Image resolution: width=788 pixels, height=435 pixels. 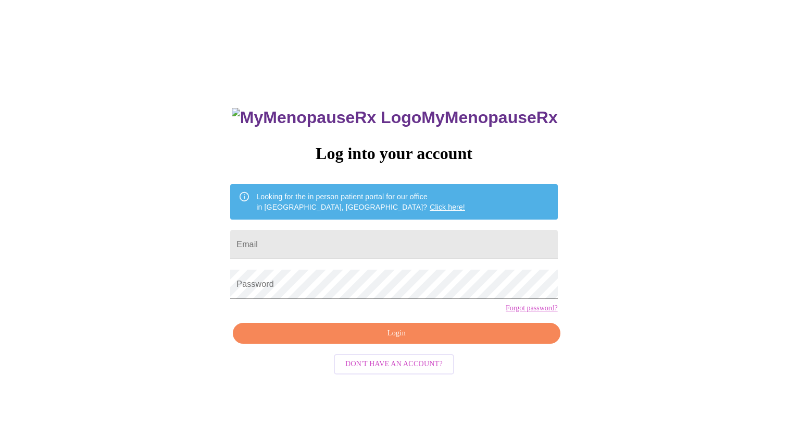 What do you see at coordinates (532, 308) in the screenshot?
I see `a: Forgot password?` at bounding box center [532, 308].